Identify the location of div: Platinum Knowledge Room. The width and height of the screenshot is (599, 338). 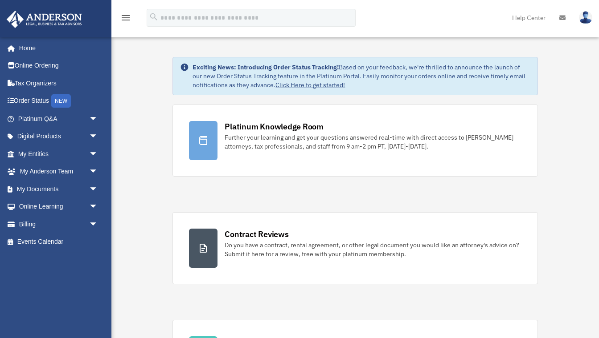
(274, 126).